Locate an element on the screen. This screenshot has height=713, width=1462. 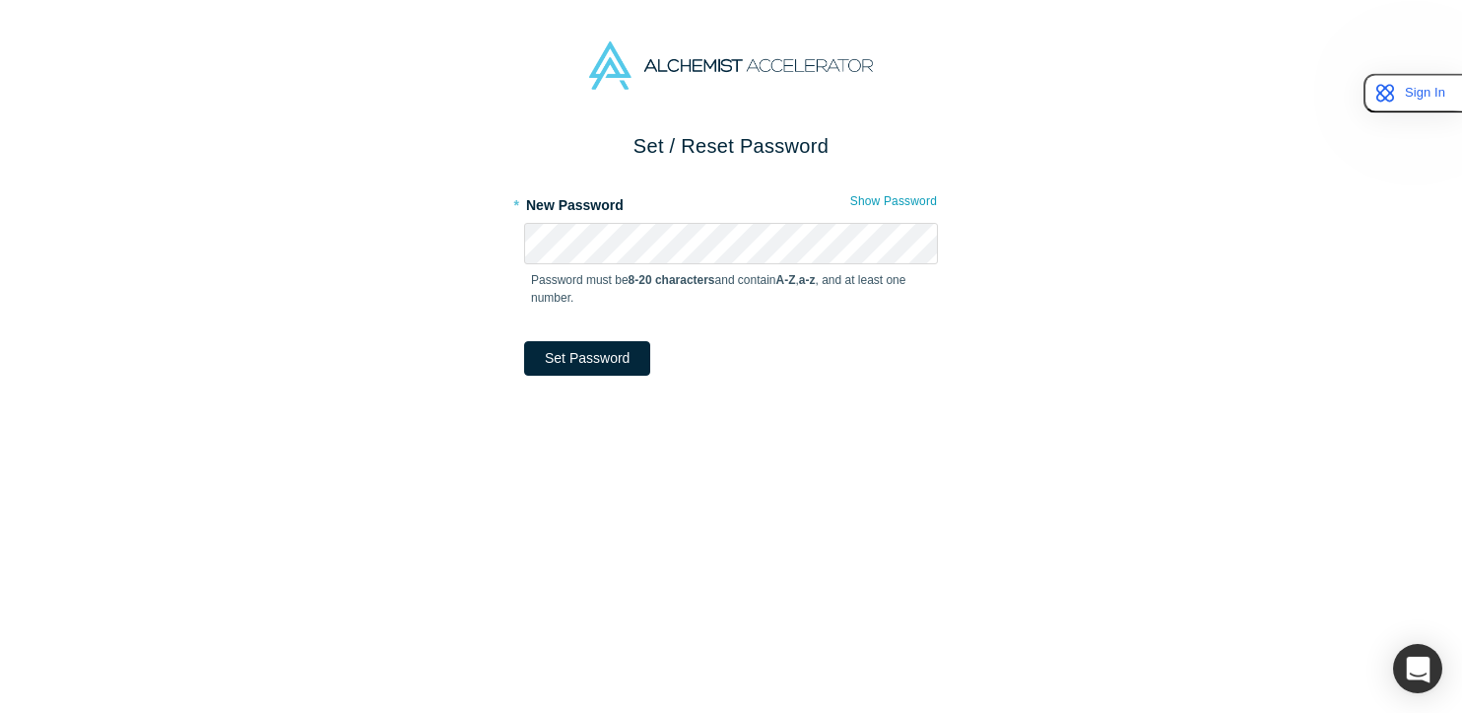
img: Alchemist Accelerator Logo is located at coordinates (731, 65).